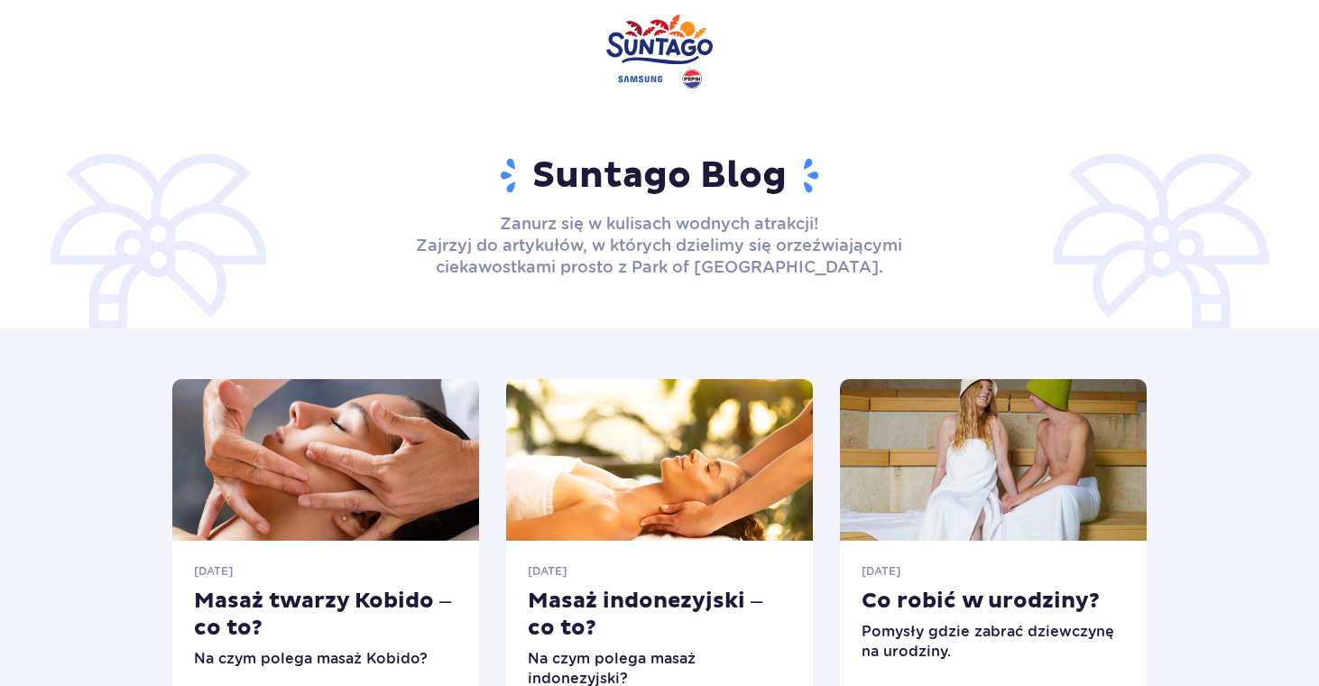 The image size is (1319, 686). What do you see at coordinates (659, 459) in the screenshot?
I see `img: masaż indonezyjski` at bounding box center [659, 459].